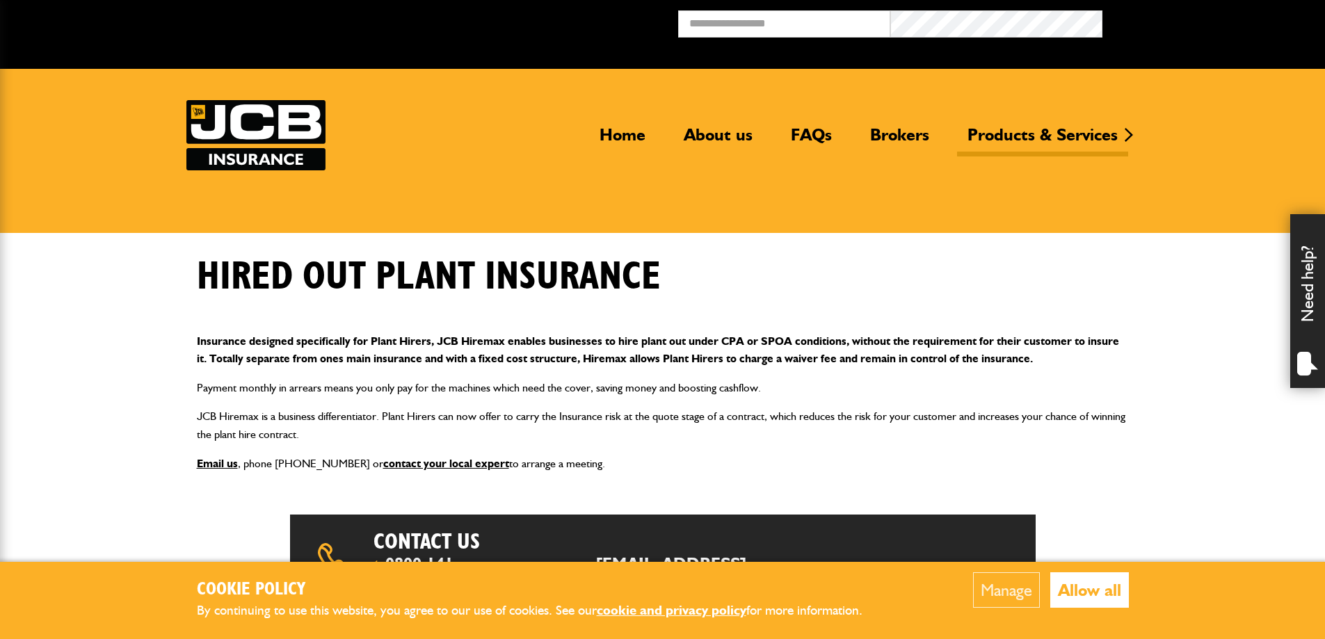 The image size is (1325, 639). Describe the element at coordinates (428, 277) in the screenshot. I see `h1: Hired out plant insurance` at that location.